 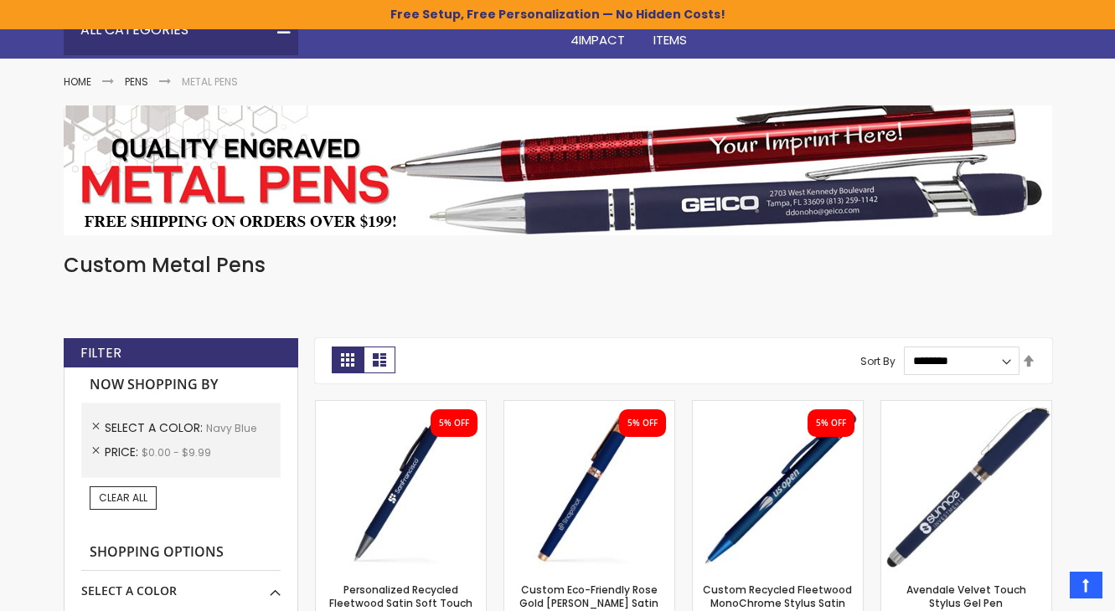 I want to click on div: Select A Color, so click(x=181, y=585).